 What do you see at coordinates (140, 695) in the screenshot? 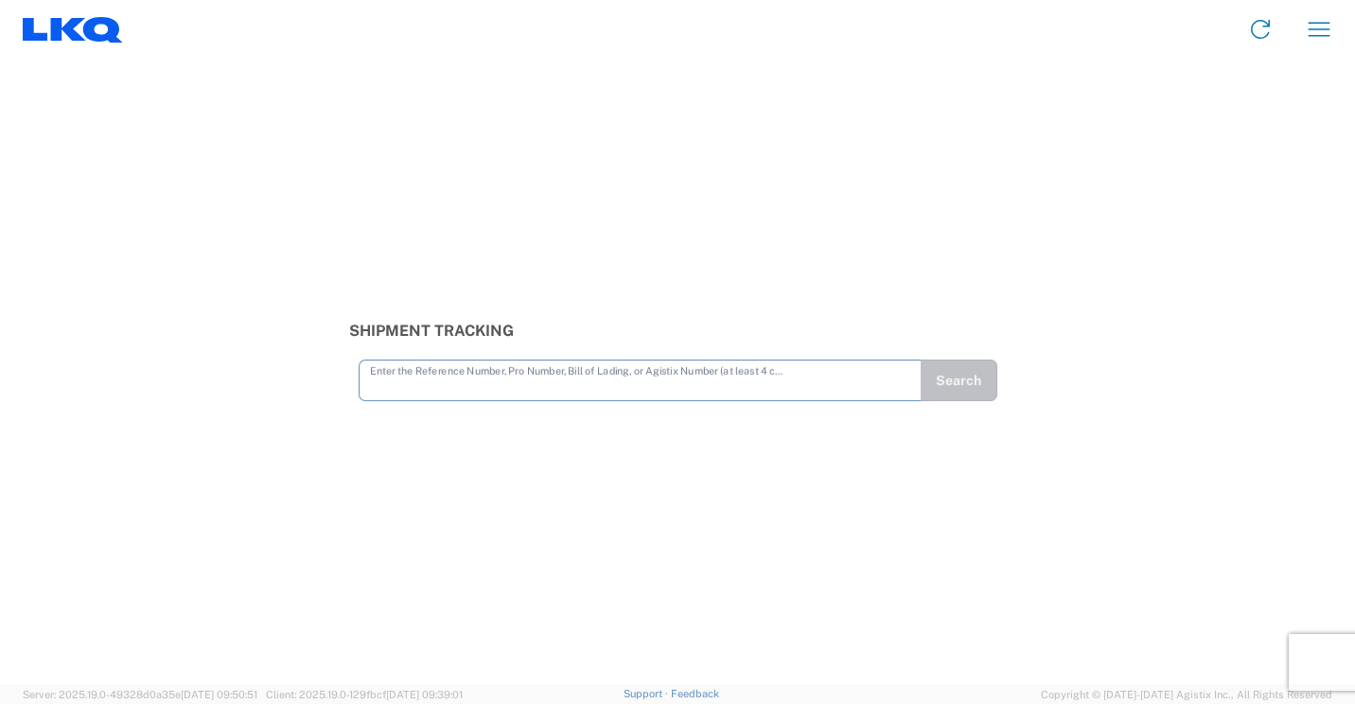
I see `span: Server: 2025.19.0-49328d0a35e` at bounding box center [140, 695].